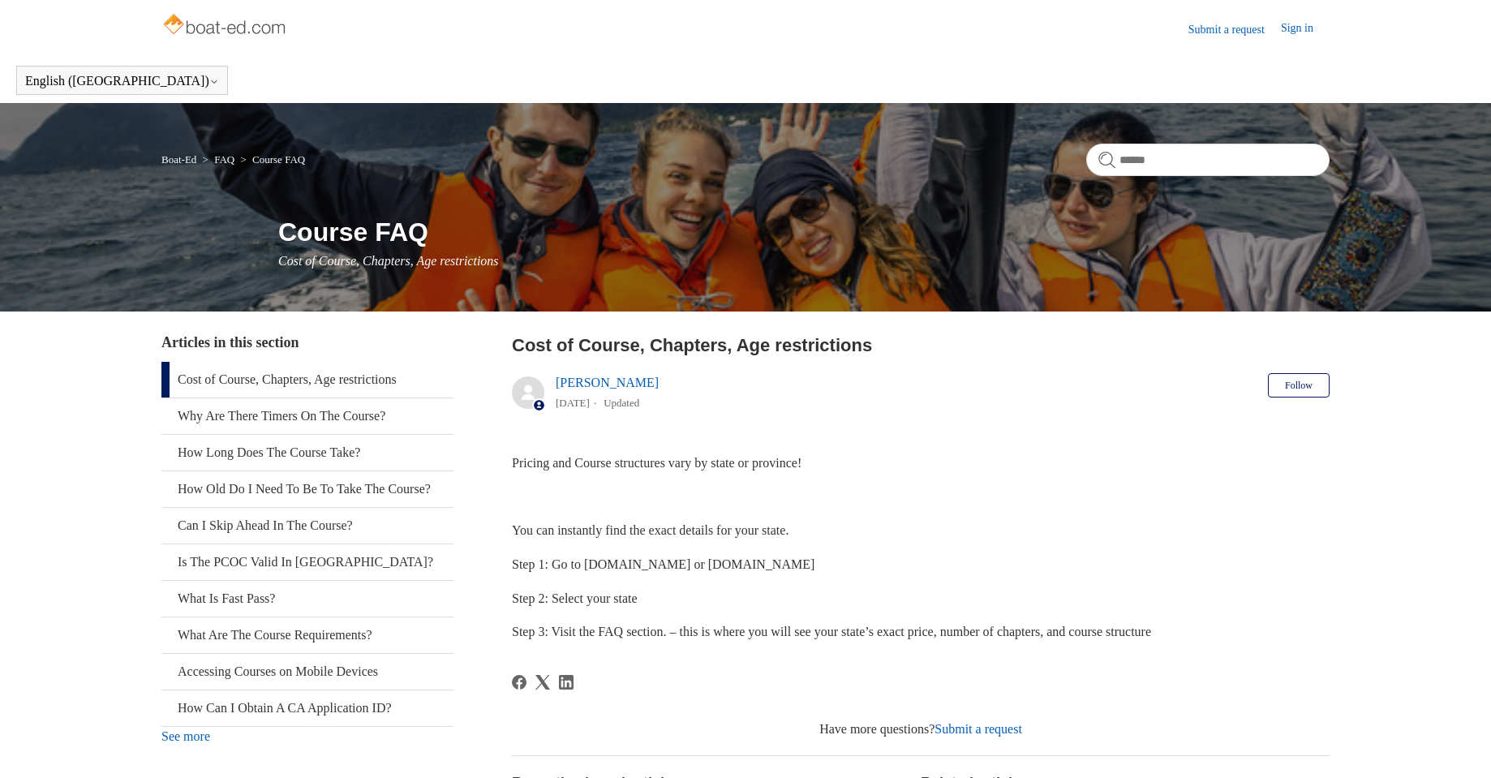  Describe the element at coordinates (1208, 160) in the screenshot. I see `input: Search` at that location.